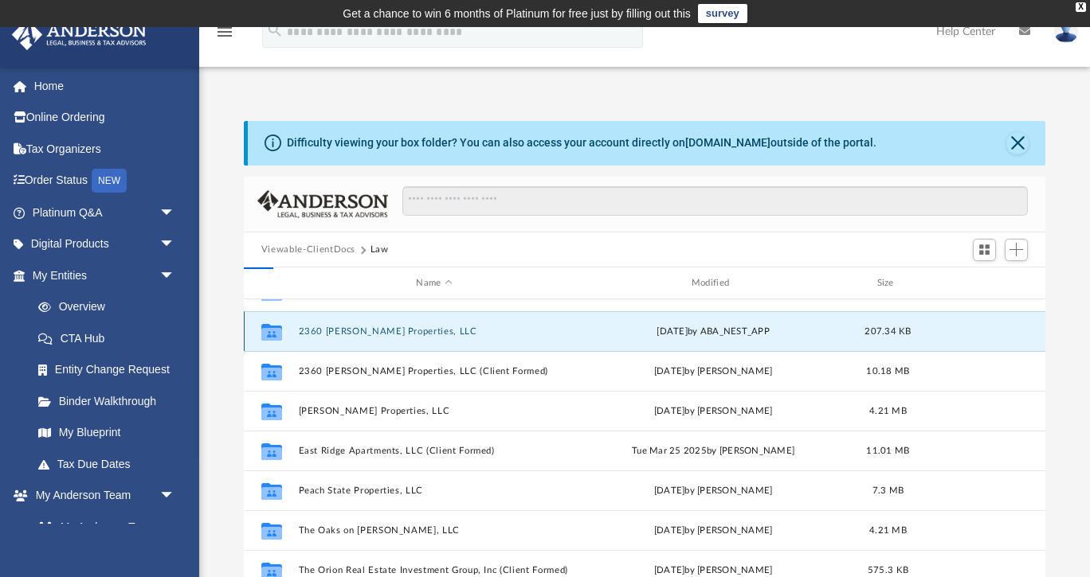 The height and width of the screenshot is (577, 1090). Describe the element at coordinates (225, 32) in the screenshot. I see `i: menu` at that location.